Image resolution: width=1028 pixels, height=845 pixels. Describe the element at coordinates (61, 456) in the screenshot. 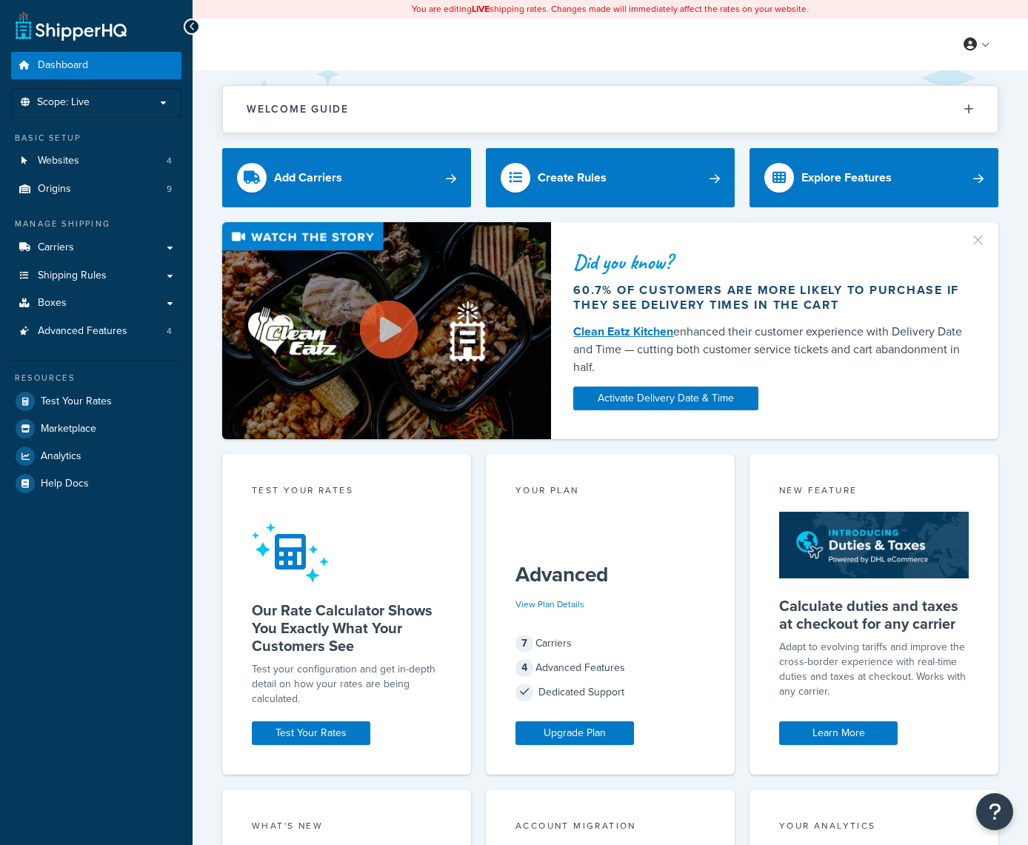

I see `span: Analytics` at that location.